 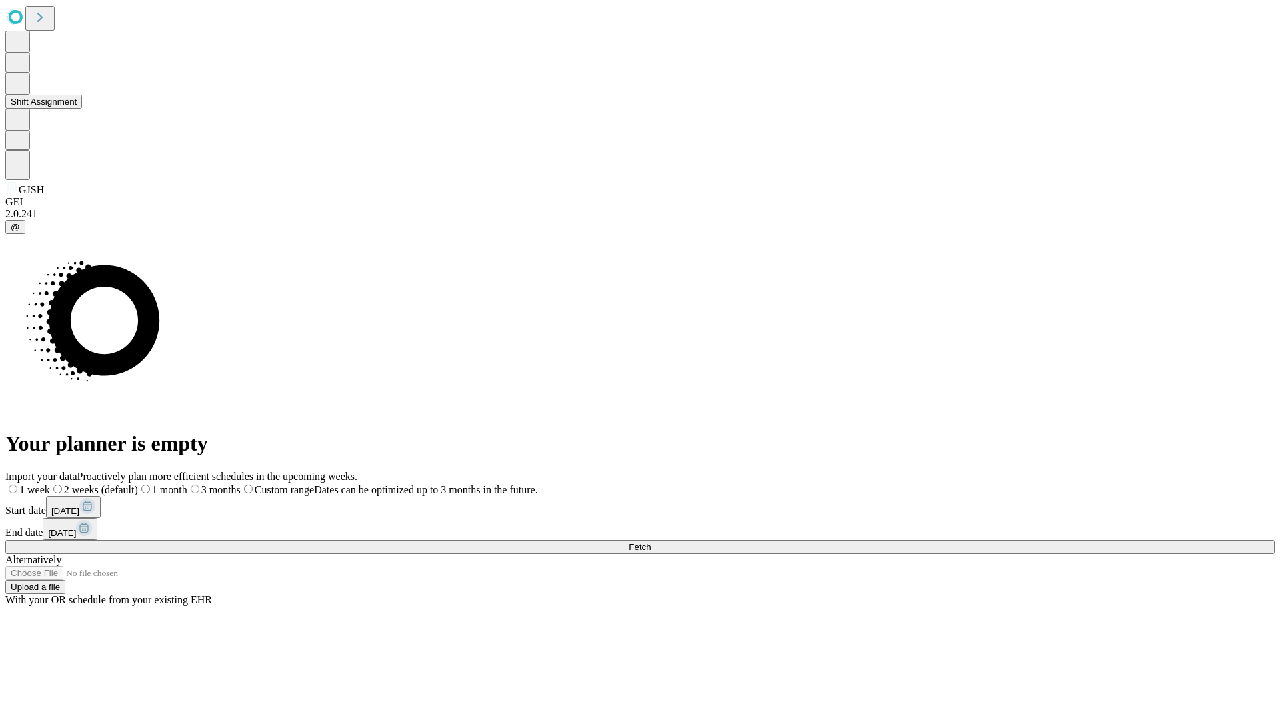 What do you see at coordinates (57, 489) in the screenshot?
I see `input: 2 weeks (default)` at bounding box center [57, 489].